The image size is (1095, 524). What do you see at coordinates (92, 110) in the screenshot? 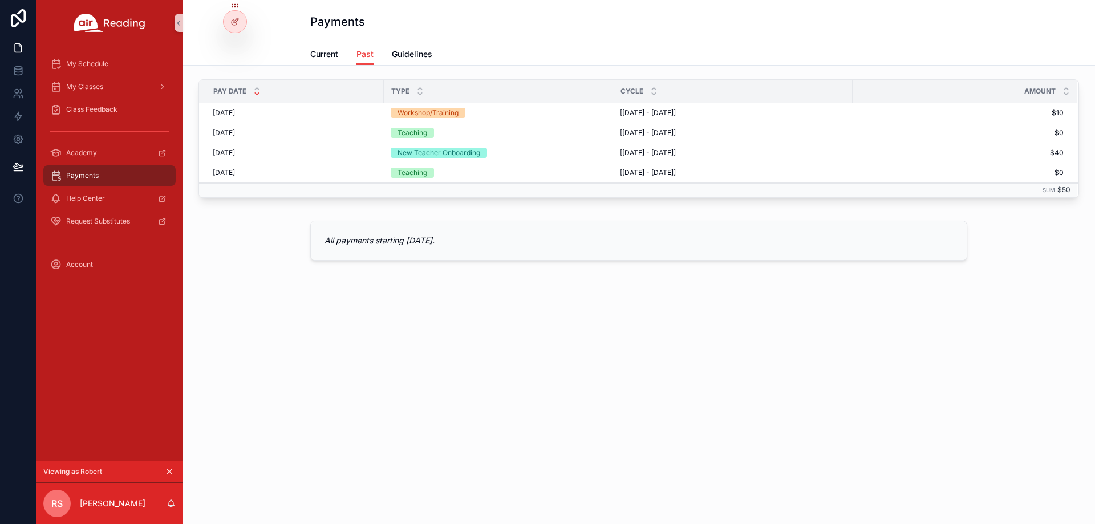
I see `span: Class Feedback` at bounding box center [92, 110].